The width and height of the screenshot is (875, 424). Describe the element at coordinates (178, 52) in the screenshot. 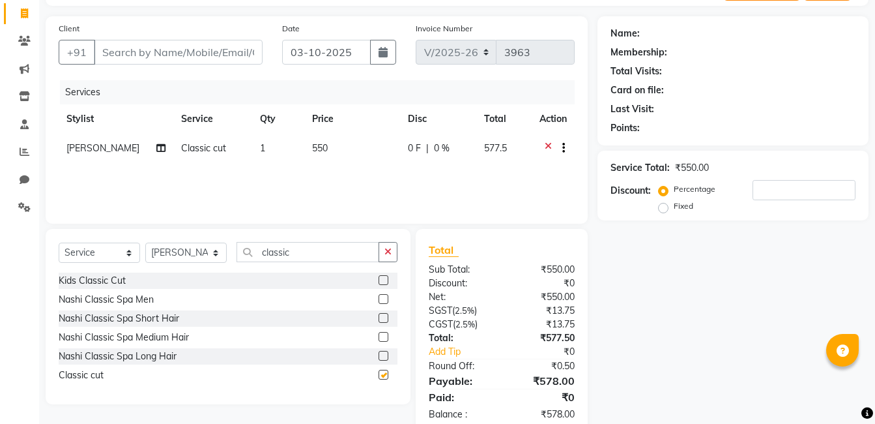

I see `input: Search by Name/Mobile/Email/Code` at that location.